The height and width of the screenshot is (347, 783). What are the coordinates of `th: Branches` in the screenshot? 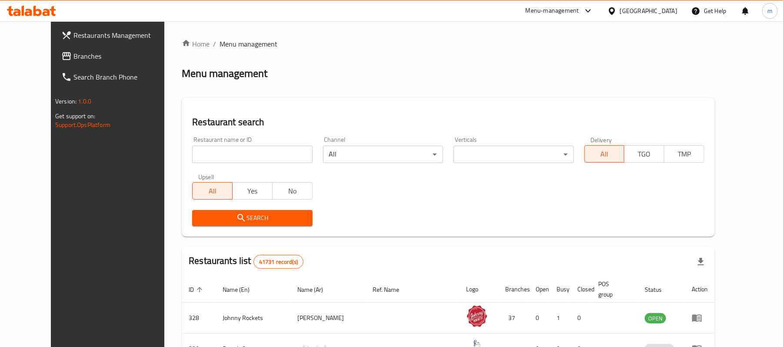 It's located at (513, 289).